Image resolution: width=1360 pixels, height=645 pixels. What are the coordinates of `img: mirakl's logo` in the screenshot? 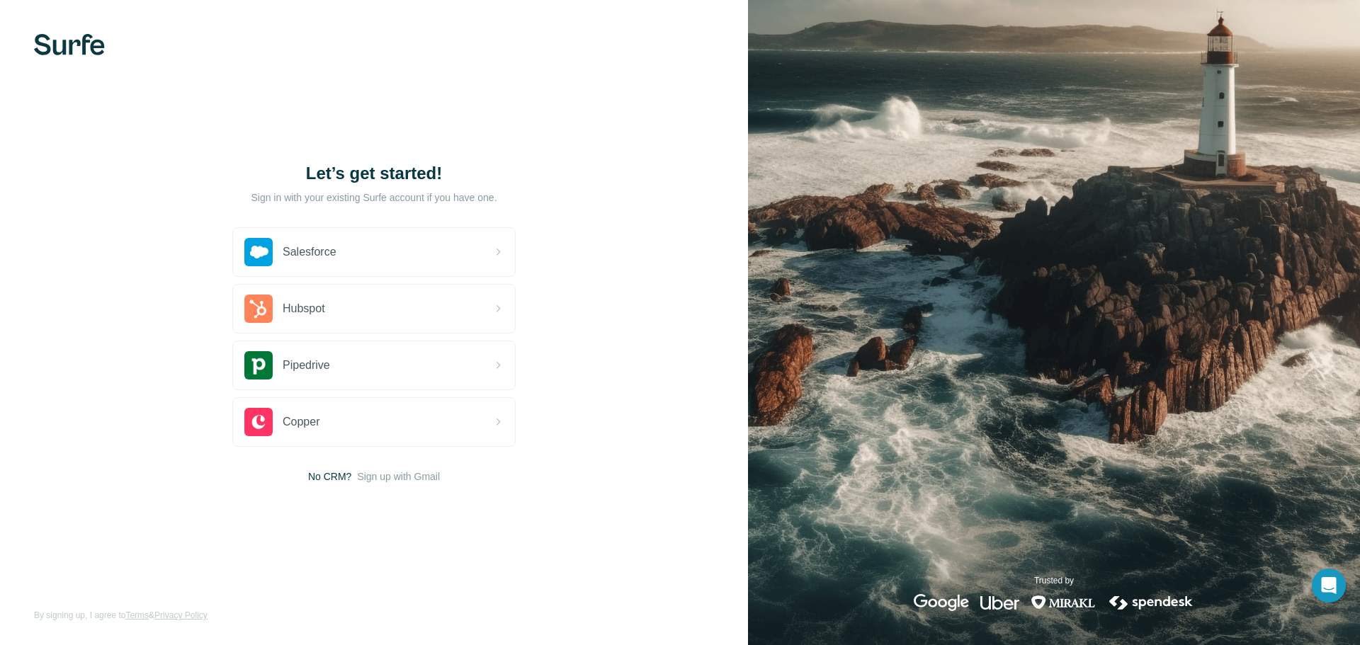 It's located at (1063, 603).